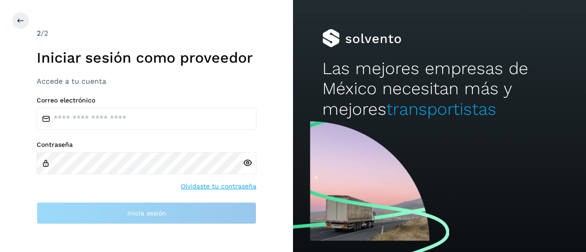 The image size is (586, 252). What do you see at coordinates (146, 213) in the screenshot?
I see `button: Inicia sesión` at bounding box center [146, 213].